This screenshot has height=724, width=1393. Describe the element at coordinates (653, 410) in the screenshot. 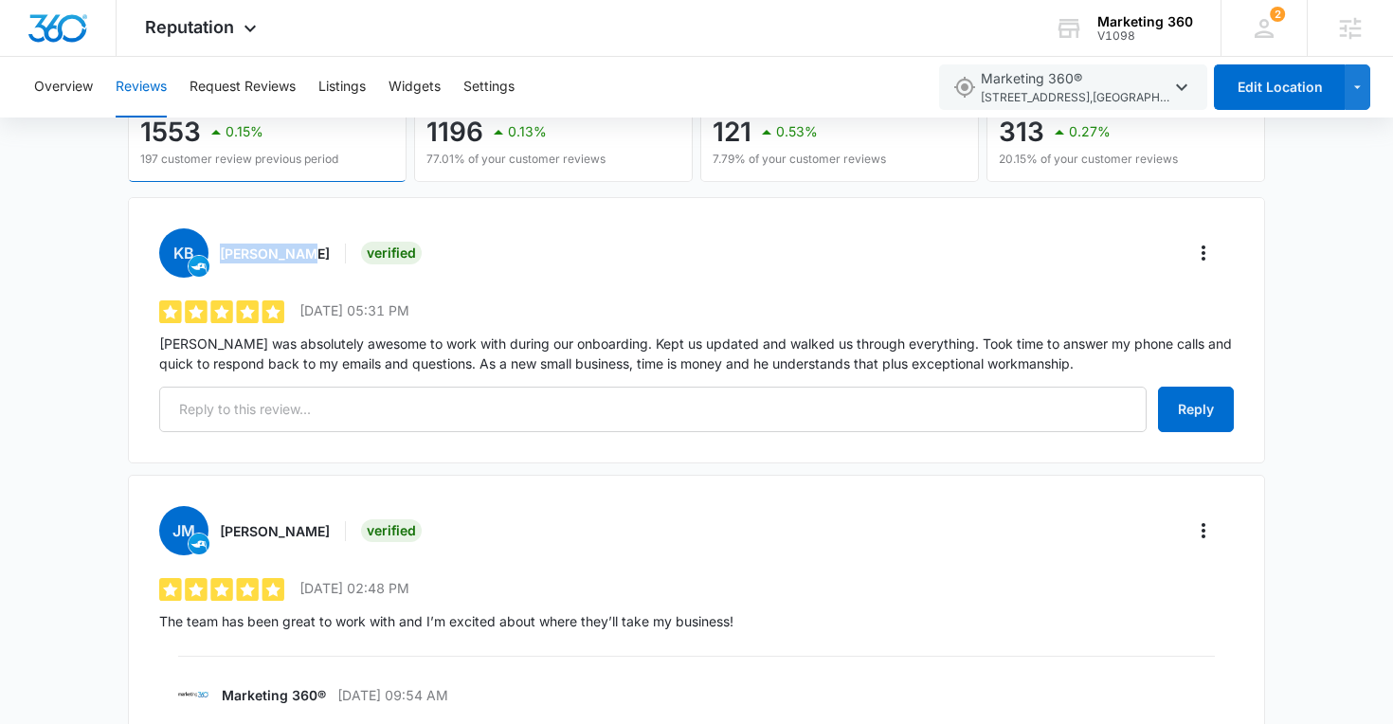

I see `input: Reply to this review...` at that location.